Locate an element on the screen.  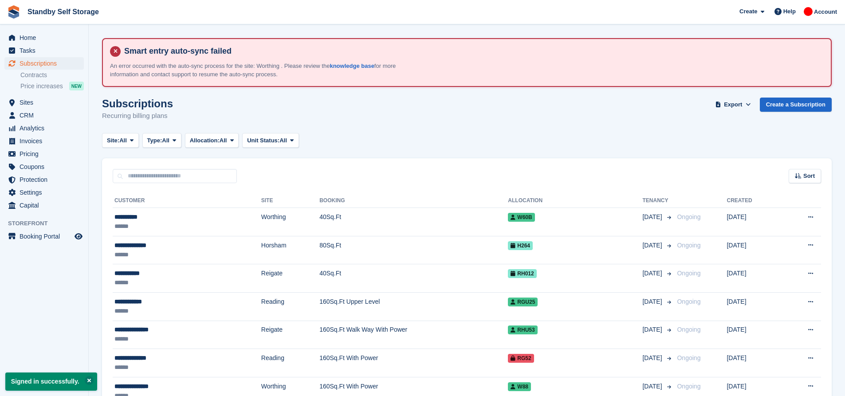
span: Account is located at coordinates (826, 12).